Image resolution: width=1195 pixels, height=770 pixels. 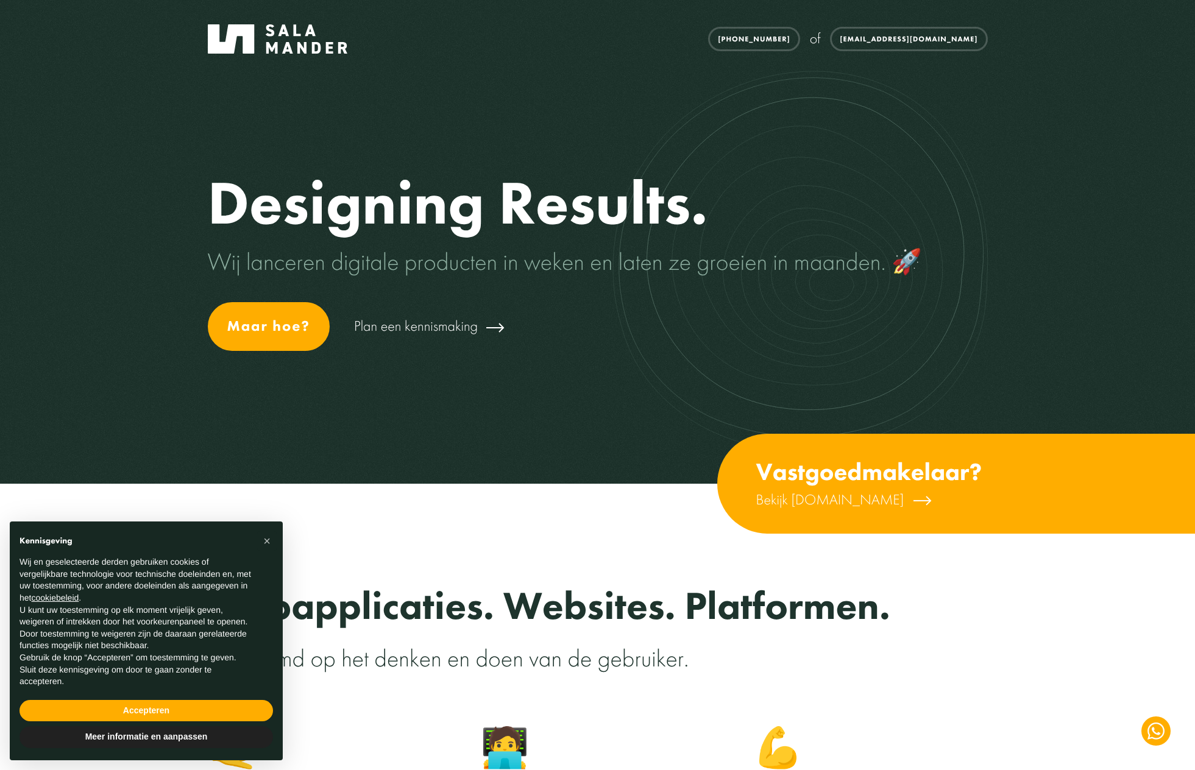 I want to click on p: U kunt uw toestemming op elk moment vrijelijk geven, weigeren of intrekken door het voorkeurenpan..., so click(x=137, y=628).